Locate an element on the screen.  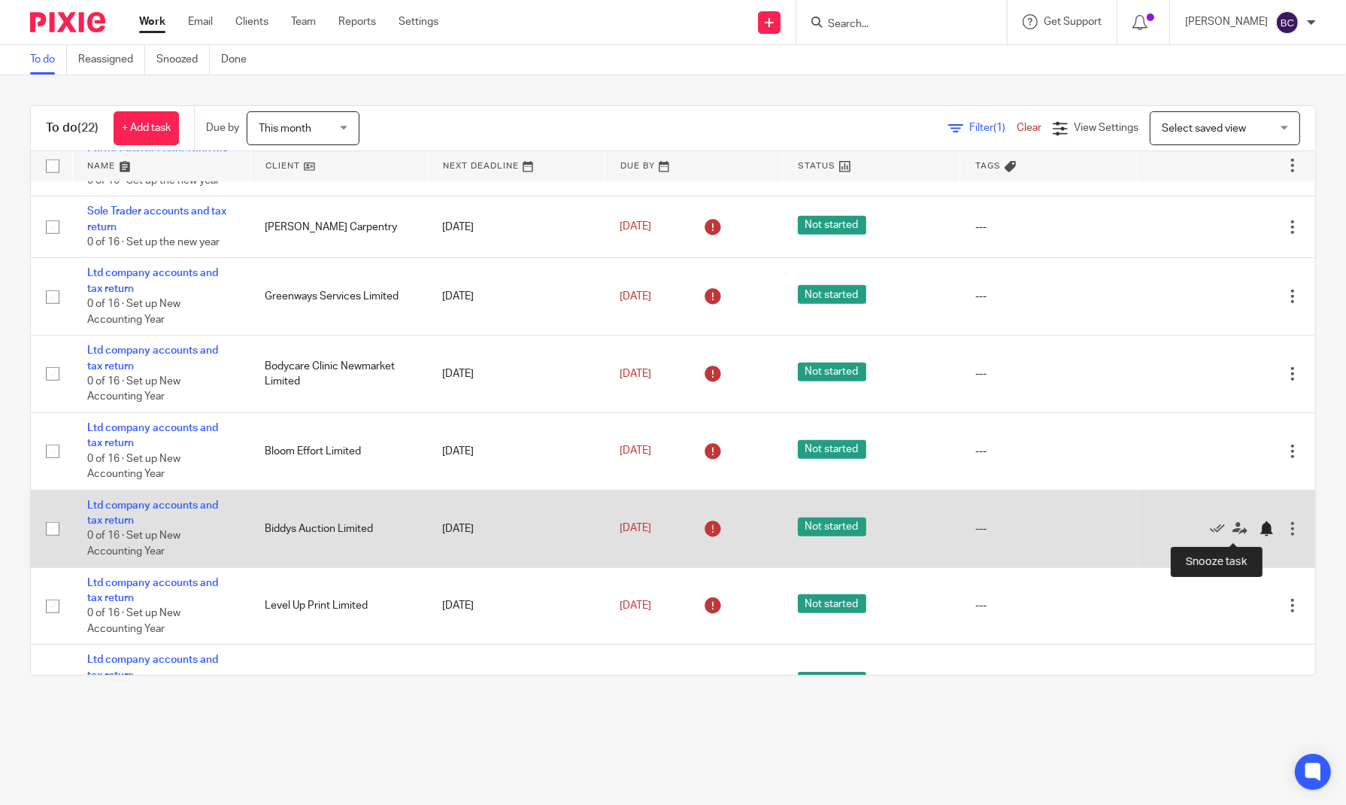
span: View Settings is located at coordinates (1106, 128).